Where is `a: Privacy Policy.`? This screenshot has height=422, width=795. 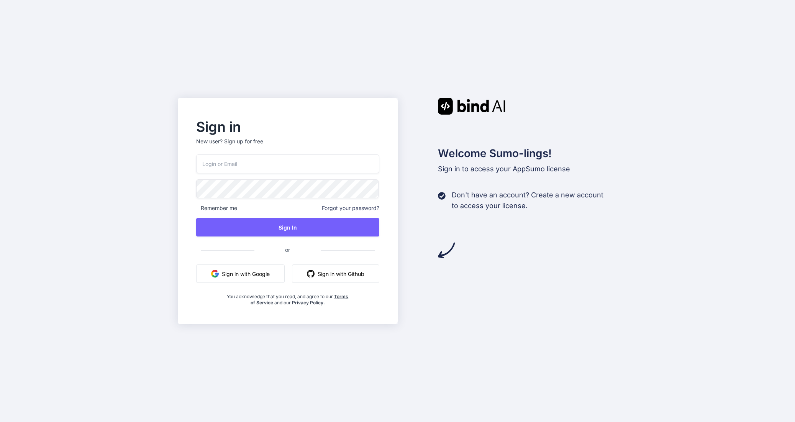
a: Privacy Policy. is located at coordinates (309, 302).